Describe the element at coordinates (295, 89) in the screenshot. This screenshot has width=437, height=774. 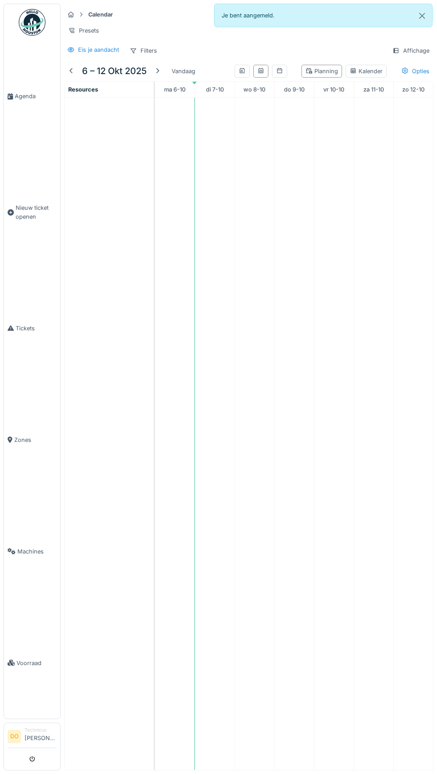
I see `a: 9 oktober 2025` at that location.